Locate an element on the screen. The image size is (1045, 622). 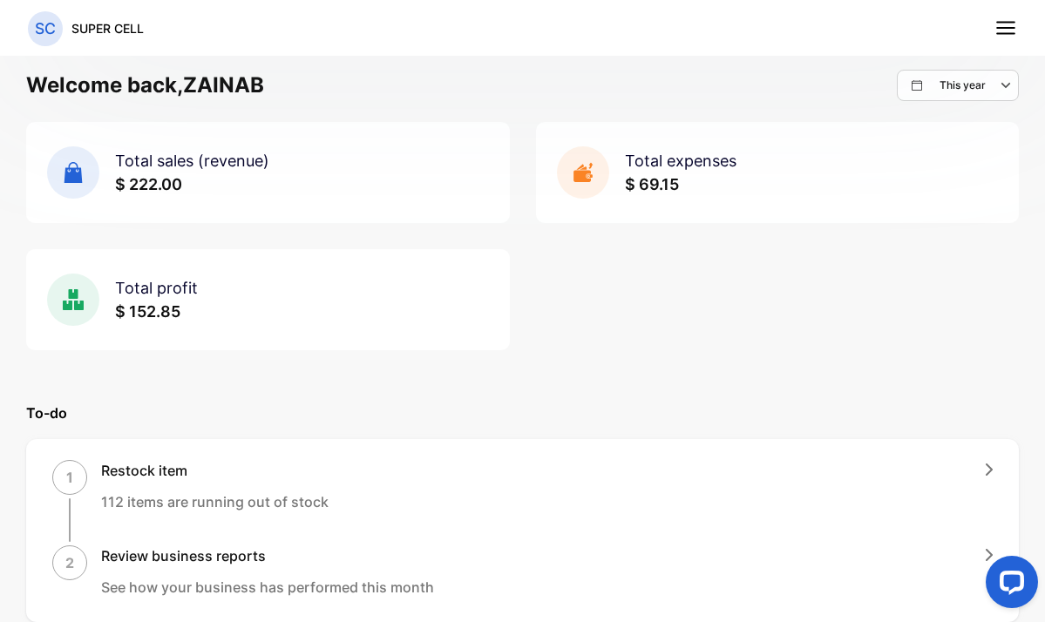
p: See how your business has performed this month is located at coordinates (268, 587).